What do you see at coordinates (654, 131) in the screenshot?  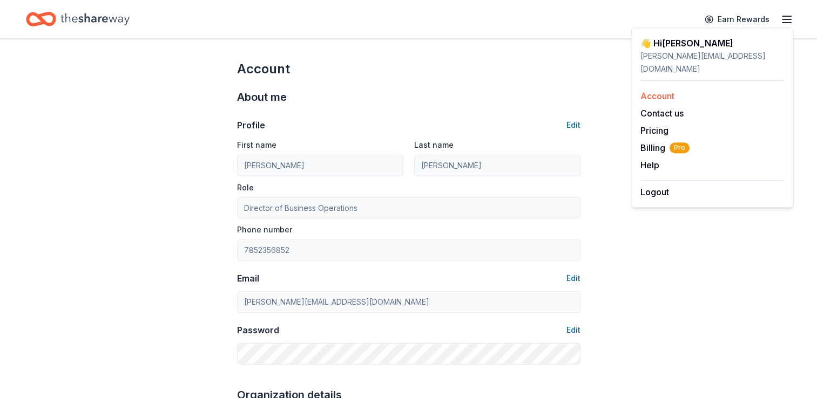 I see `a: Pricing` at bounding box center [654, 131].